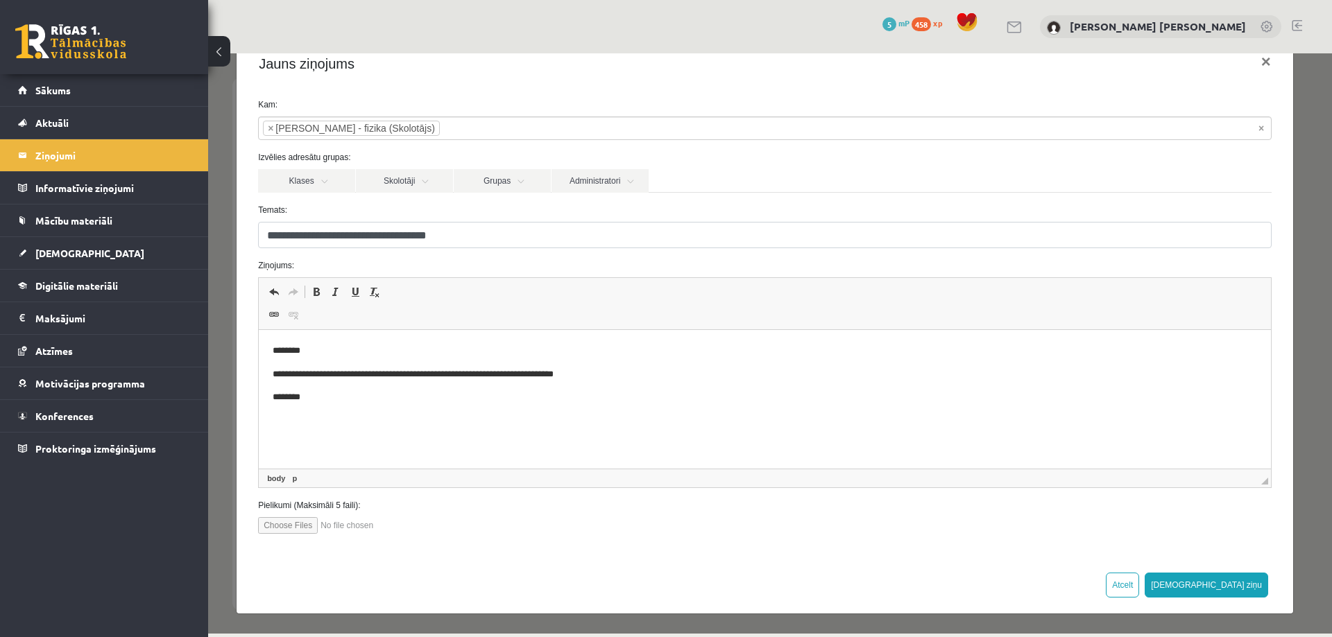  I want to click on a: 458 xp, so click(930, 23).